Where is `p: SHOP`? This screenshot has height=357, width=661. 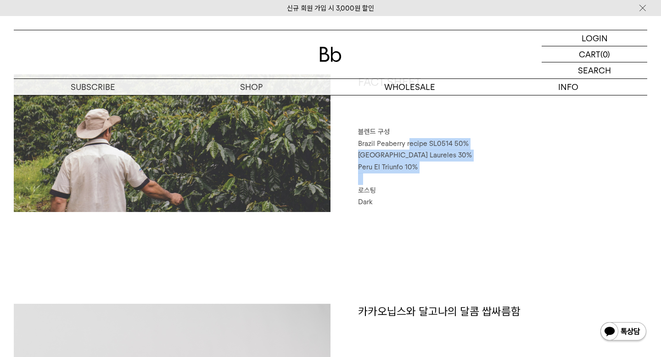
p: SHOP is located at coordinates (251, 87).